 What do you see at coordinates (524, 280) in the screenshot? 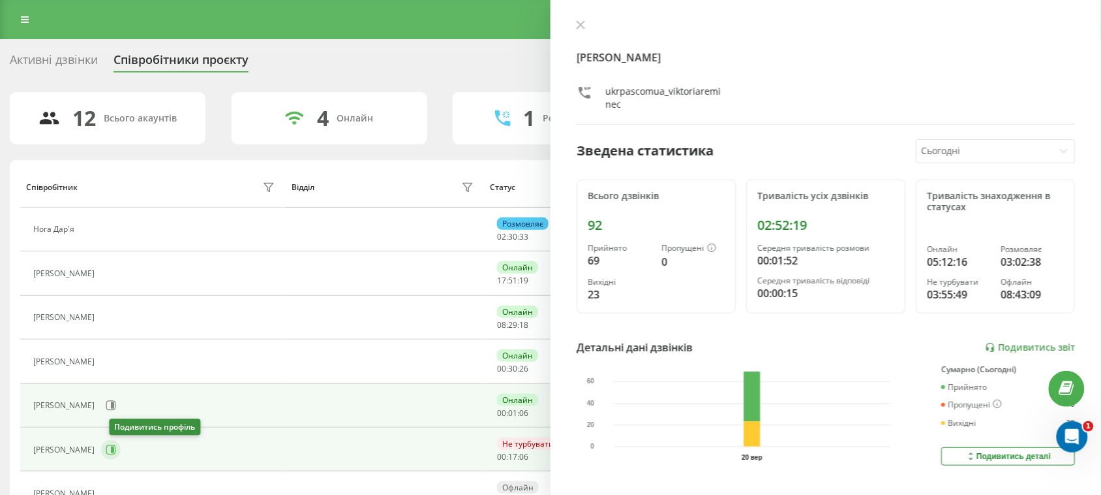
I see `span: 19` at bounding box center [524, 280].